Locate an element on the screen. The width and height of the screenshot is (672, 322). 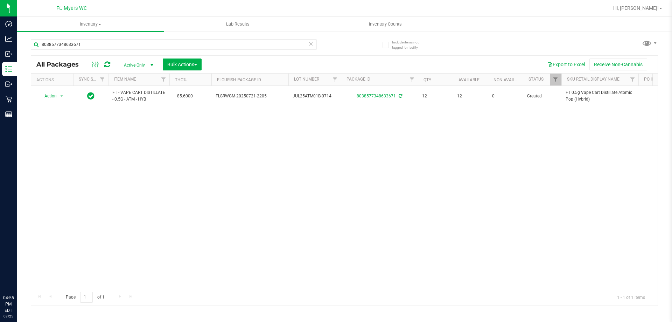
span: Page of 1 is located at coordinates (85, 297).